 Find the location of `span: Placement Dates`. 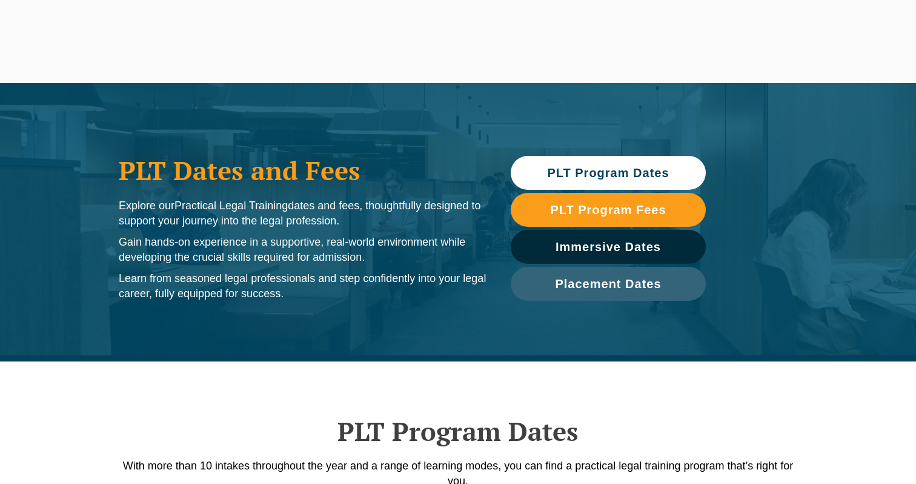

span: Placement Dates is located at coordinates (608, 284).